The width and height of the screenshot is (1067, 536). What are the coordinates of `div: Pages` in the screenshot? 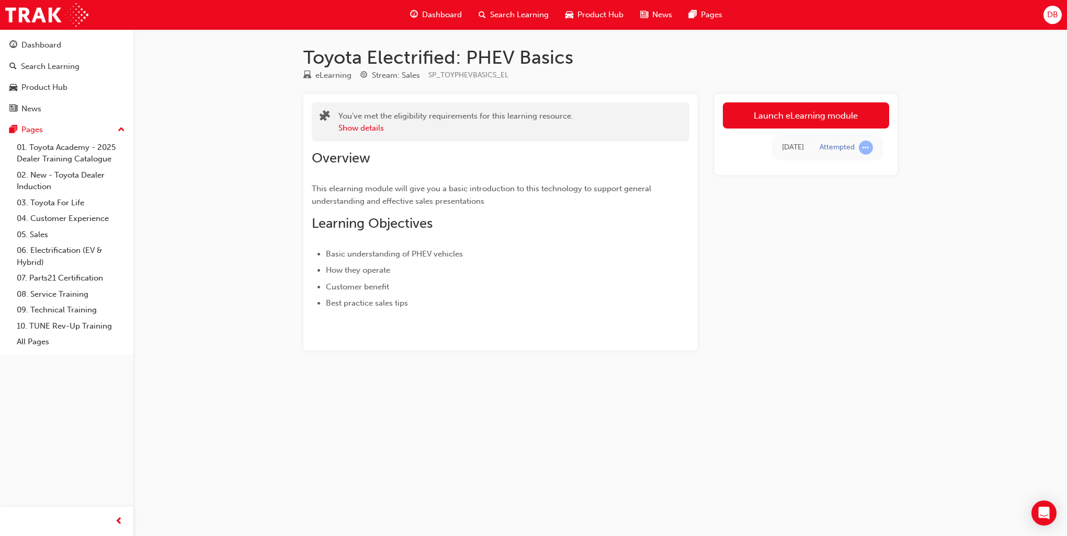 It's located at (32, 130).